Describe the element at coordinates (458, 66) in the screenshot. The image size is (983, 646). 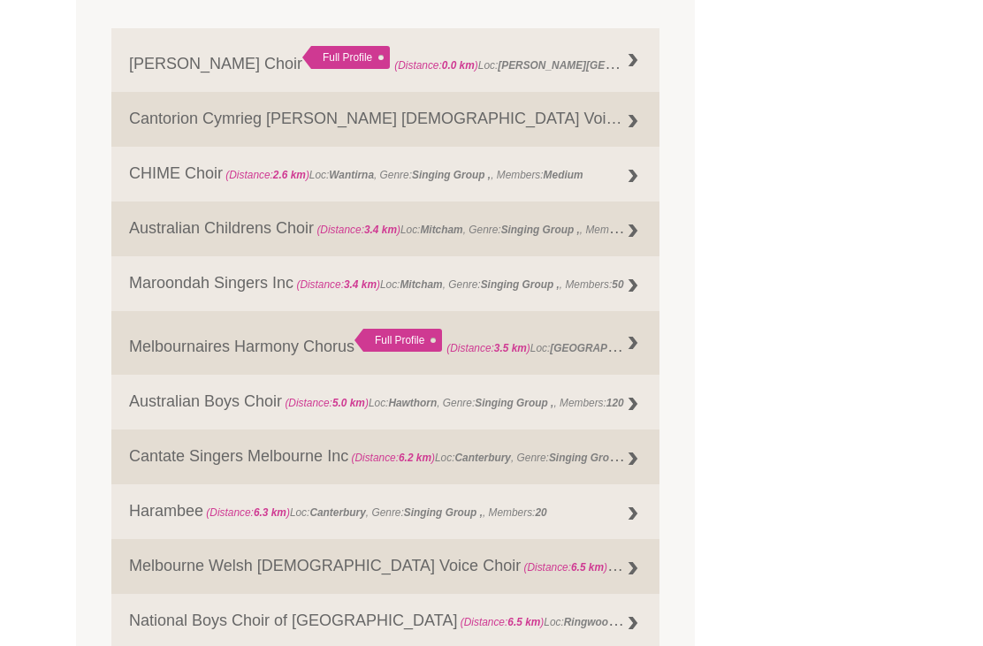
I see `strong: 0.0 km` at that location.